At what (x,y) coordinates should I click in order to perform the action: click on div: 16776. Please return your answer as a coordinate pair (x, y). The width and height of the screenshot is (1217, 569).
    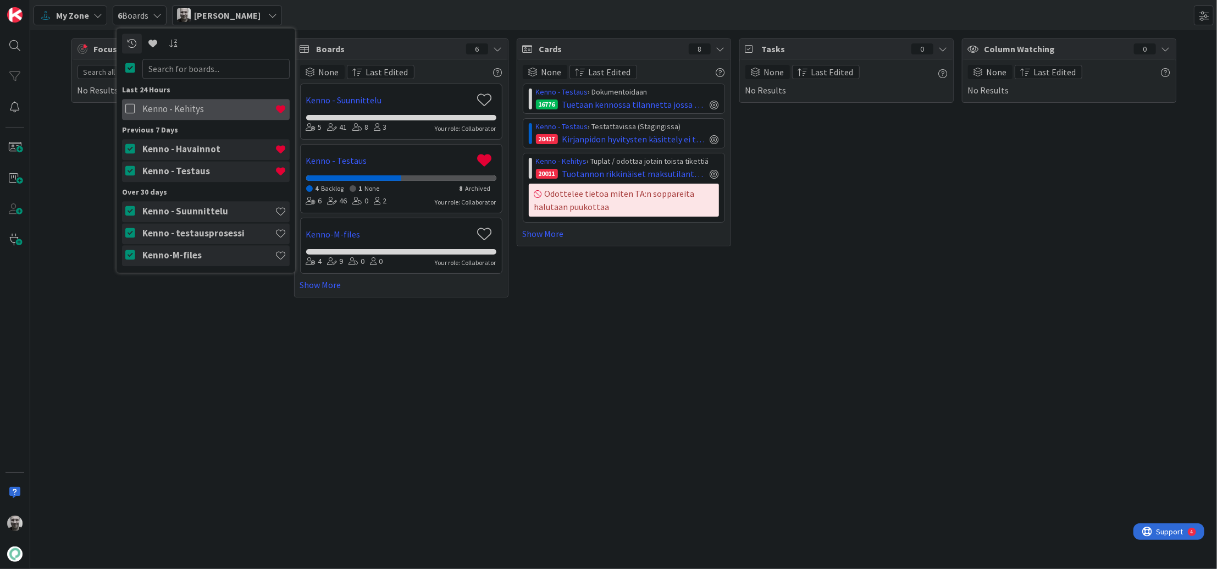
    Looking at the image, I should click on (547, 104).